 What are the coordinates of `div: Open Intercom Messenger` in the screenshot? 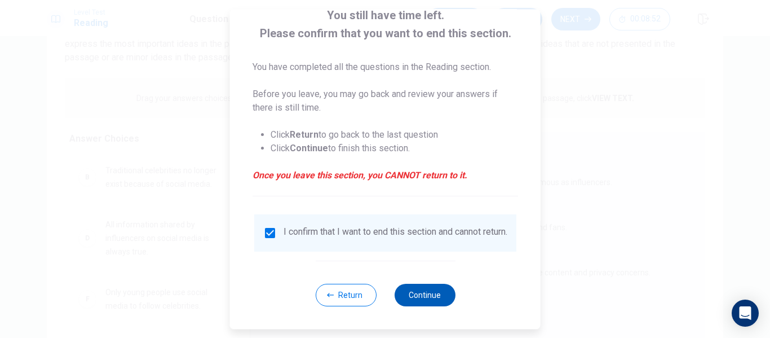 It's located at (745, 313).